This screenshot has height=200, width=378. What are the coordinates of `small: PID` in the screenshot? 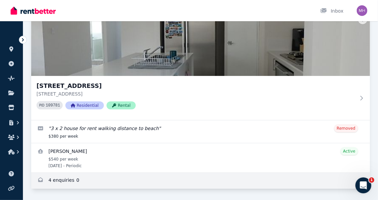 It's located at (42, 105).